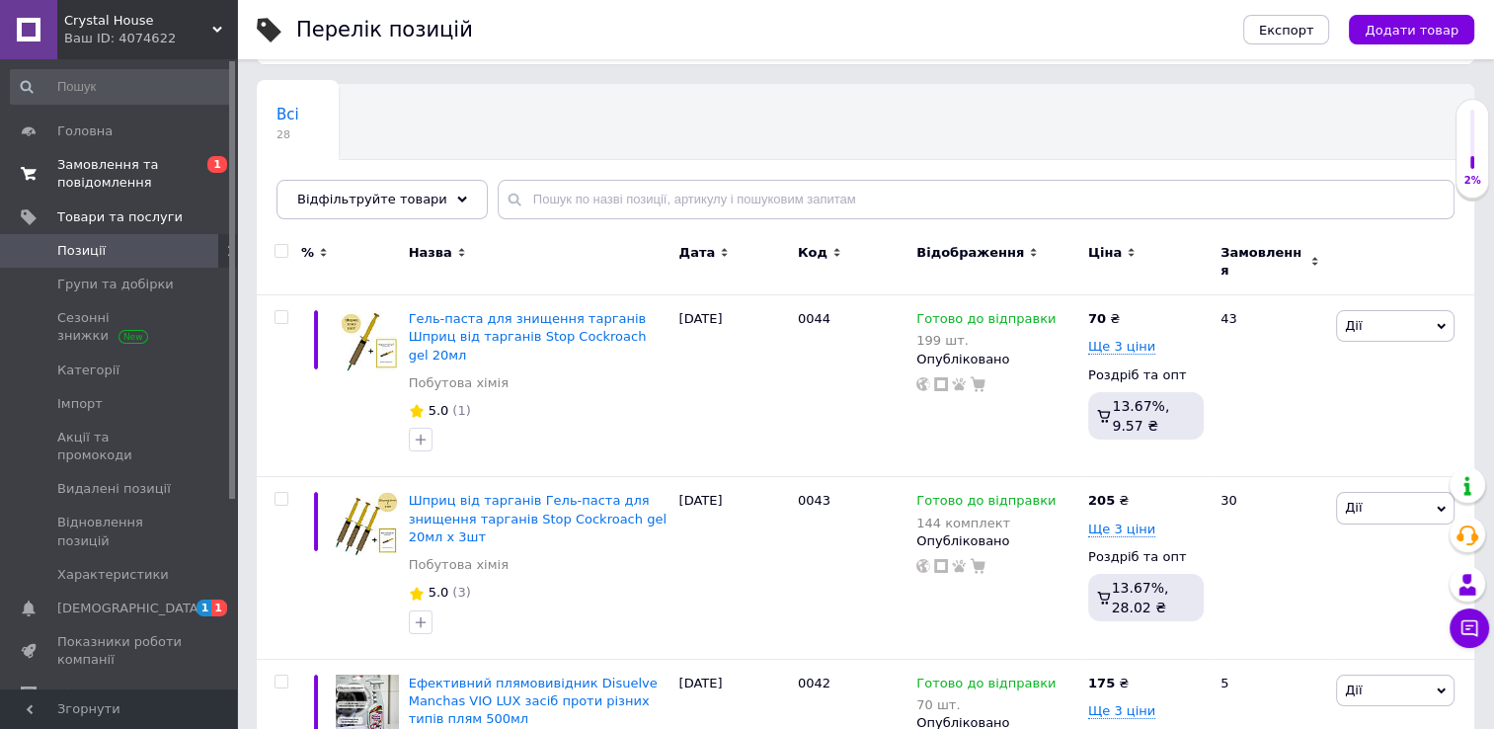 Image resolution: width=1494 pixels, height=729 pixels. I want to click on span: Гель-паста для знищення тарганів Шприц від тарганів Stop Cockroach gel 20мл, so click(527, 336).